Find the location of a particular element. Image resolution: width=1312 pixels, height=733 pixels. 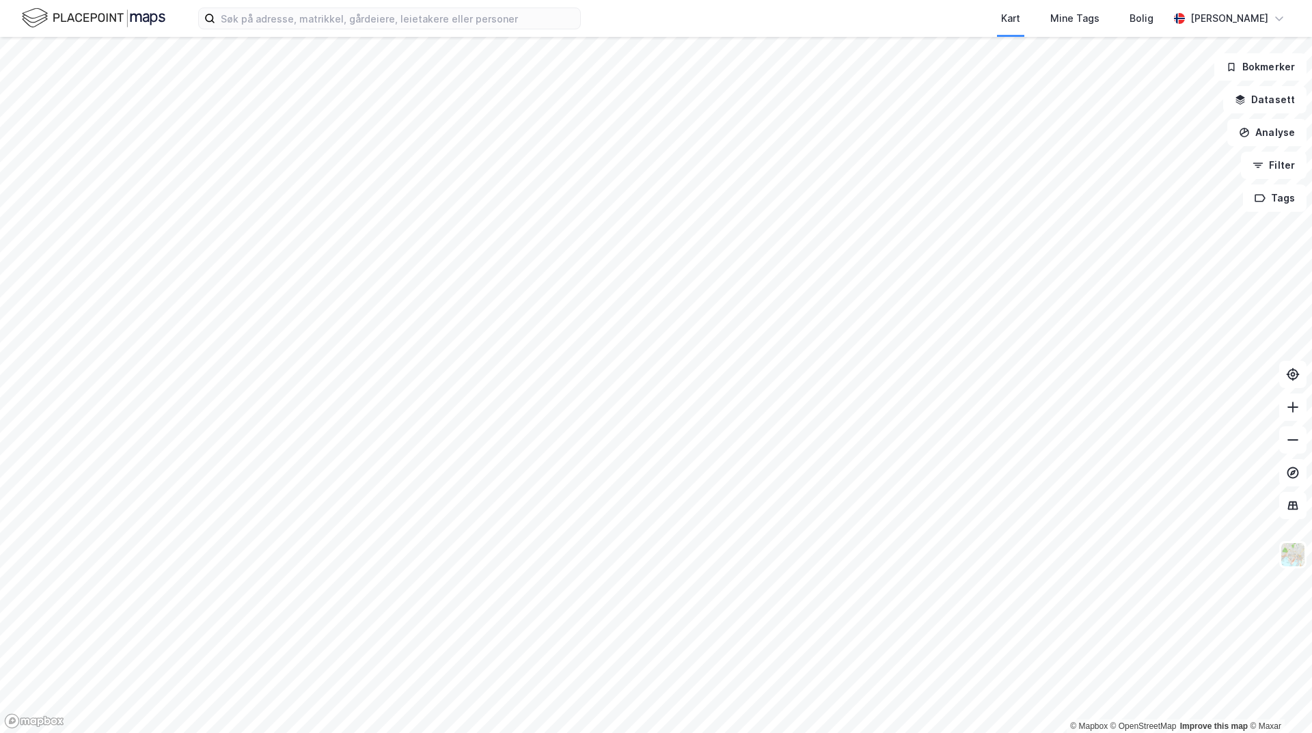

img: Z is located at coordinates (1292, 555).